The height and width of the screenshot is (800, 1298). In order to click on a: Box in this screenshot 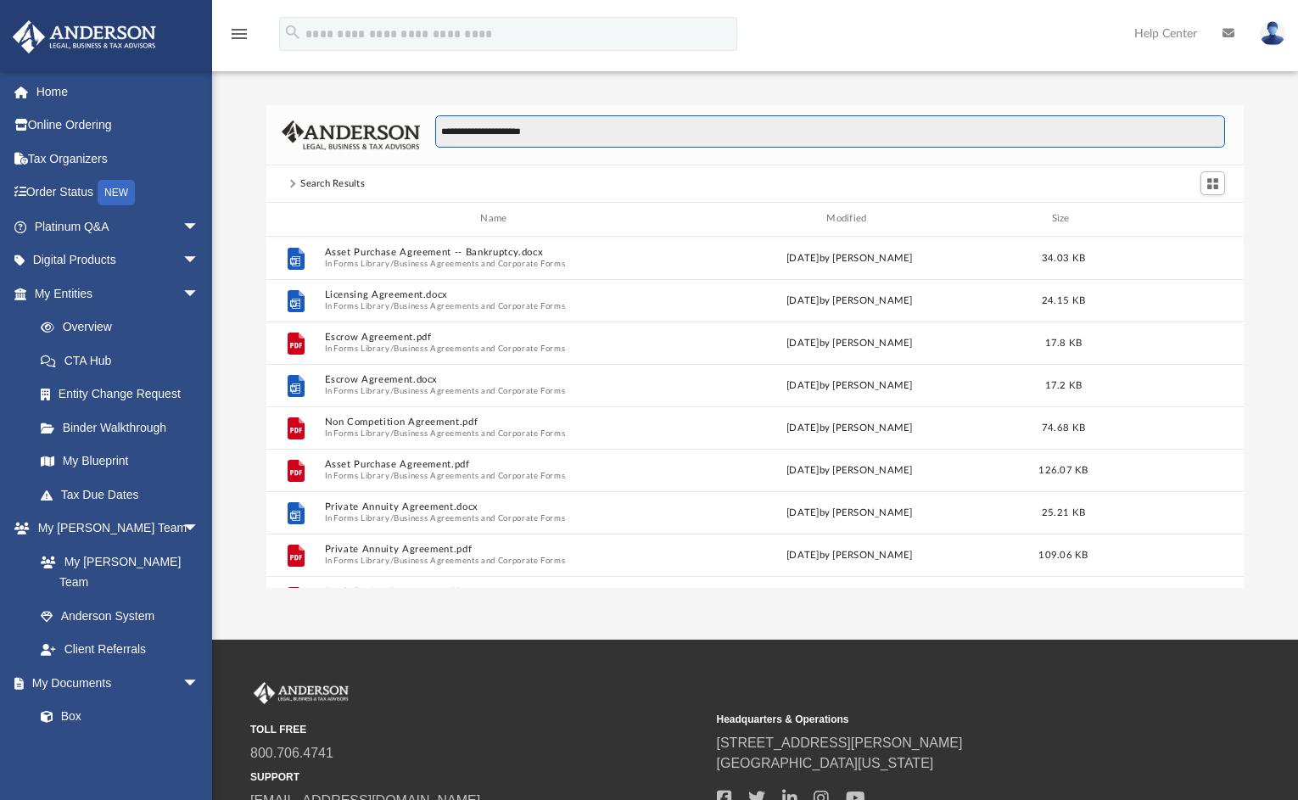, I will do `click(115, 717)`.